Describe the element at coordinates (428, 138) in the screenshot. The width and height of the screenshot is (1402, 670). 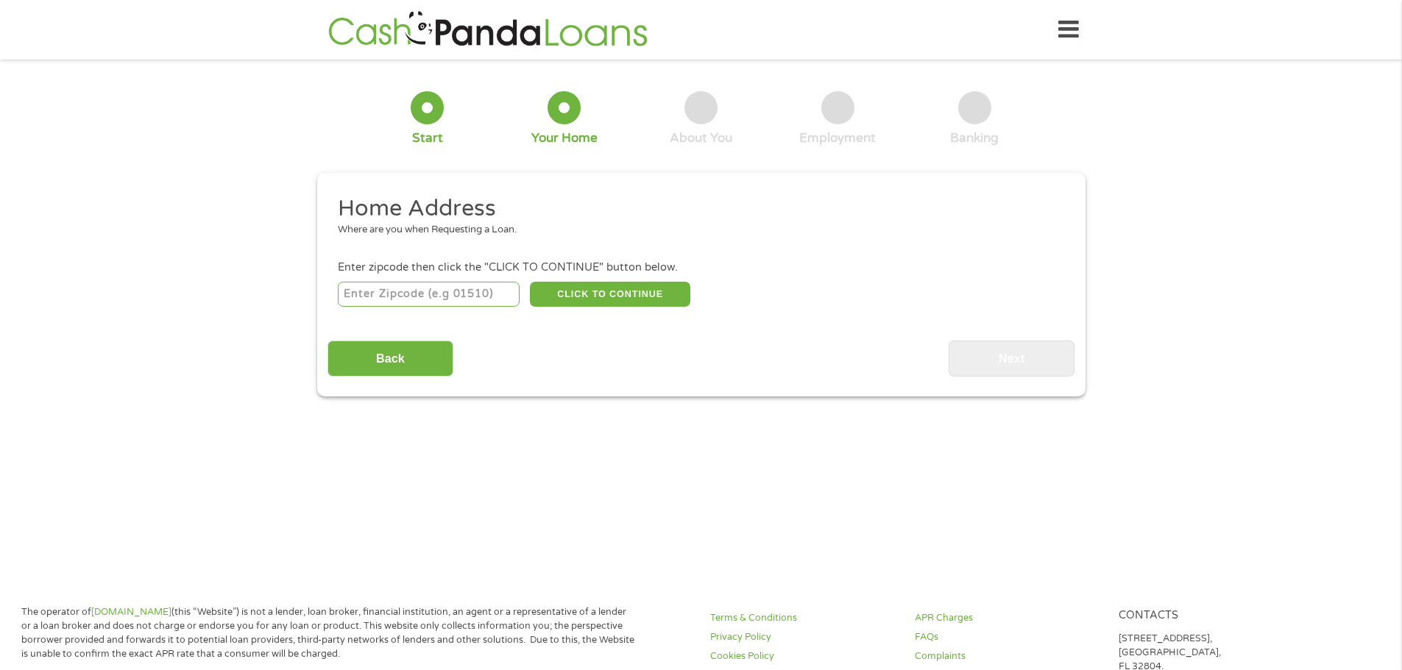
I see `div: Start` at that location.